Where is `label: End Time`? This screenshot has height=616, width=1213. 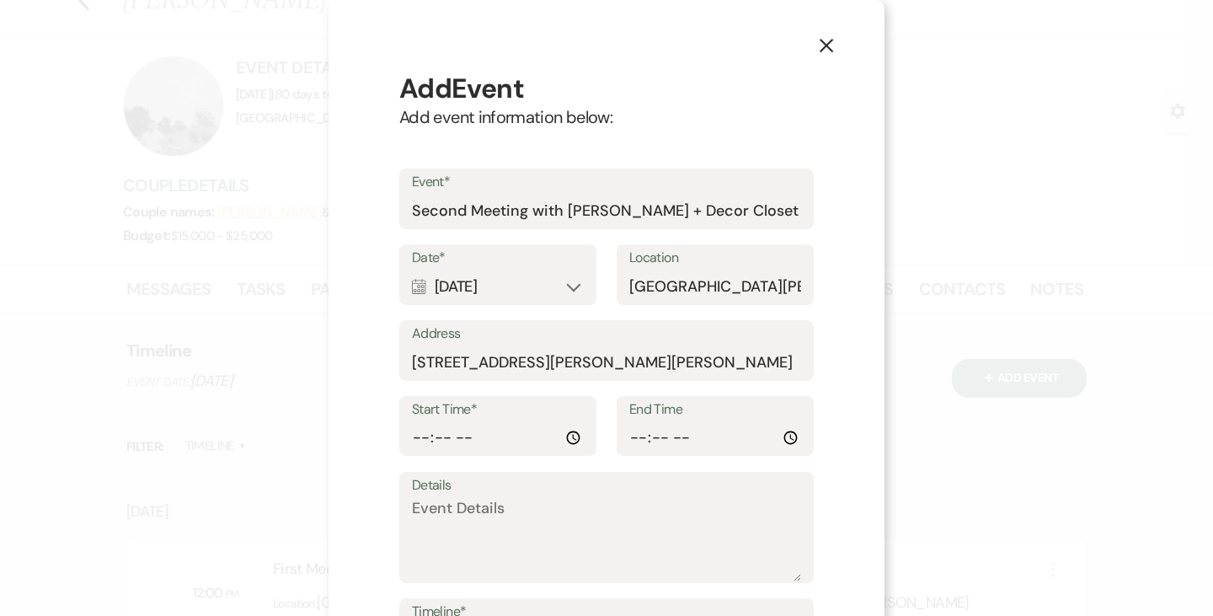 label: End Time is located at coordinates (715, 409).